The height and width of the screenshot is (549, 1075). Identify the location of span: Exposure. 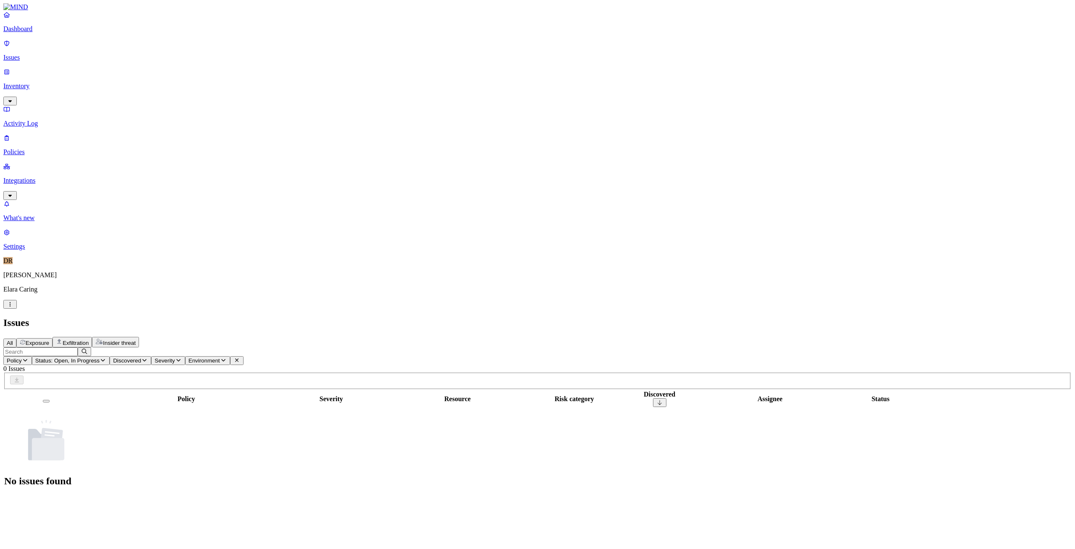
(37, 343).